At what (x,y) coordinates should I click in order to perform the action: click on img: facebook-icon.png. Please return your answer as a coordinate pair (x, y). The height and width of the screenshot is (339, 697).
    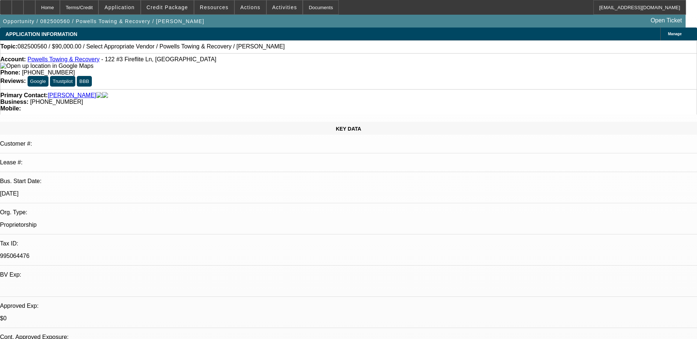
    Looking at the image, I should click on (99, 96).